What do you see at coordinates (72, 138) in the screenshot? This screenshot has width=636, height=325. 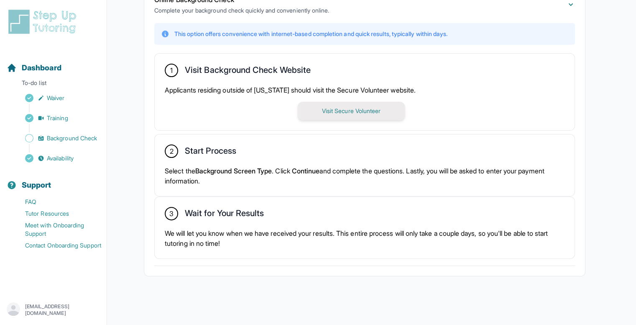 I see `span: Background Check` at bounding box center [72, 138].